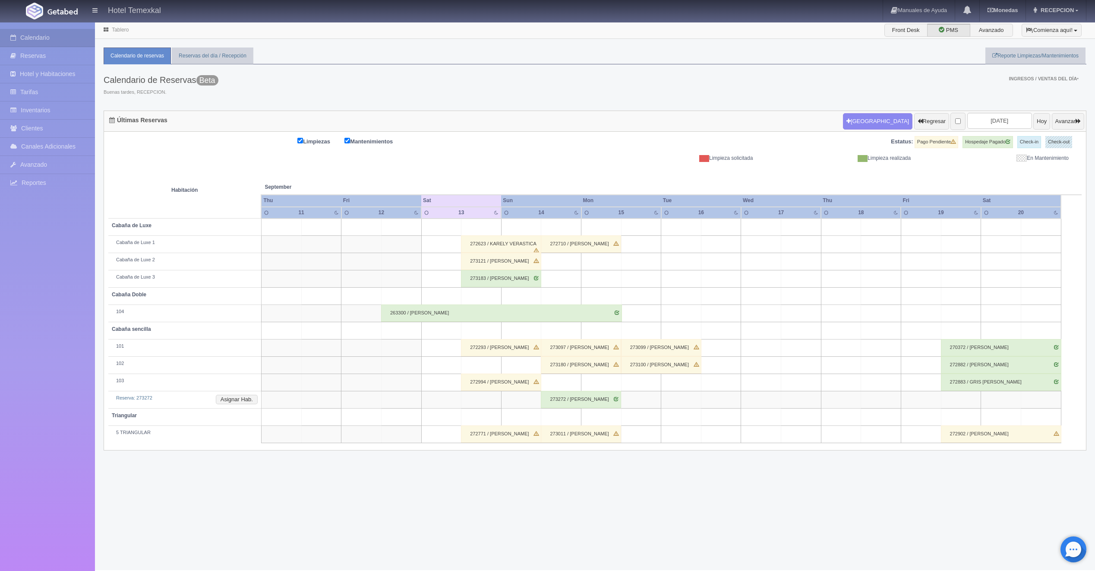 Image resolution: width=1095 pixels, height=571 pixels. I want to click on th: Mon, so click(621, 200).